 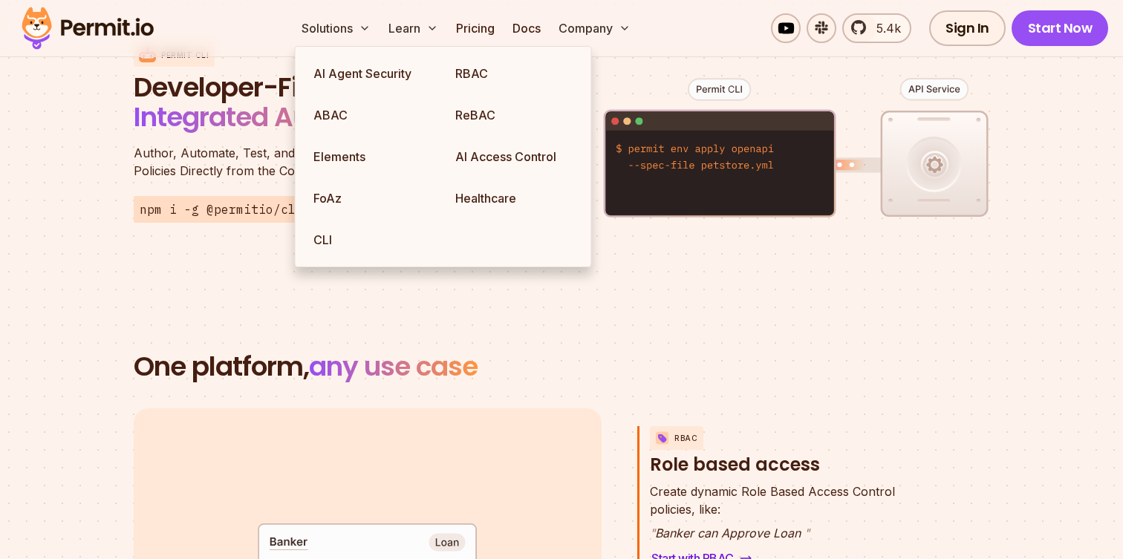 What do you see at coordinates (372, 198) in the screenshot?
I see `a: FoAz` at bounding box center [372, 198].